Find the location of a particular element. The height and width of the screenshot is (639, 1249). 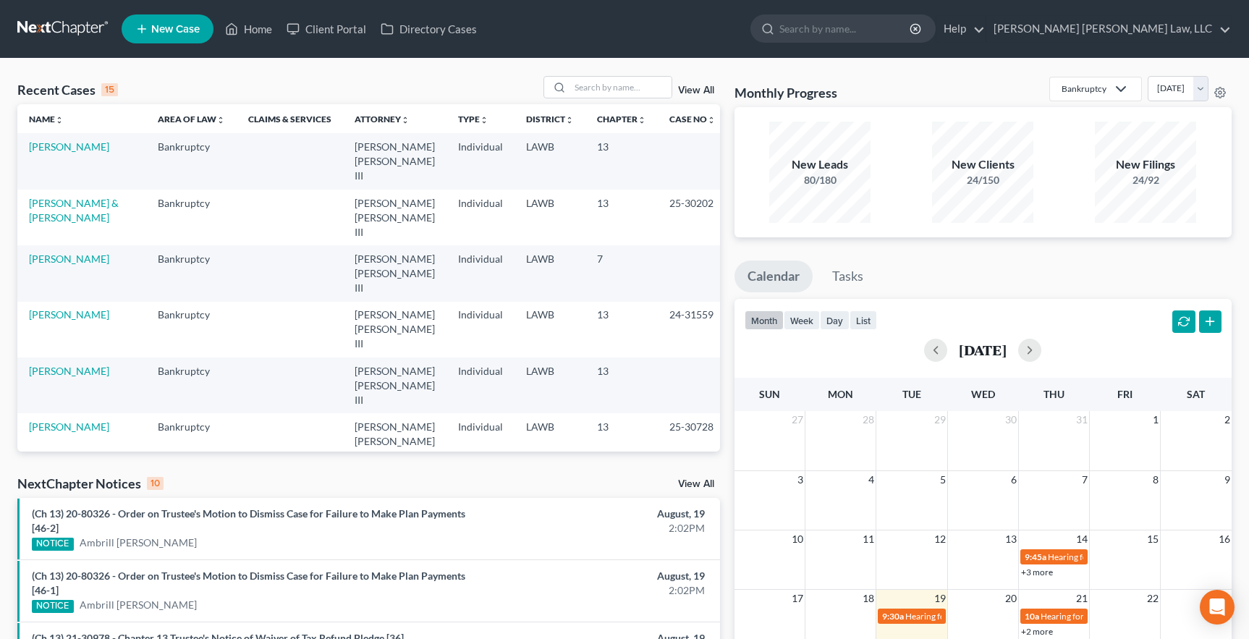

a: Area of Lawunfold_more is located at coordinates (191, 119).